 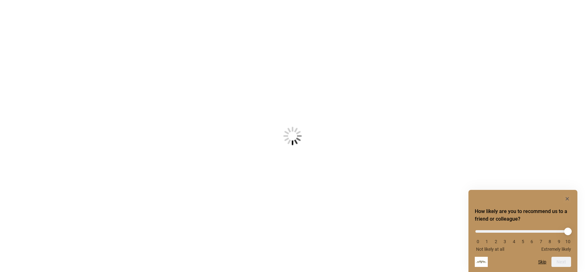 I want to click on li: 7, so click(x=541, y=241).